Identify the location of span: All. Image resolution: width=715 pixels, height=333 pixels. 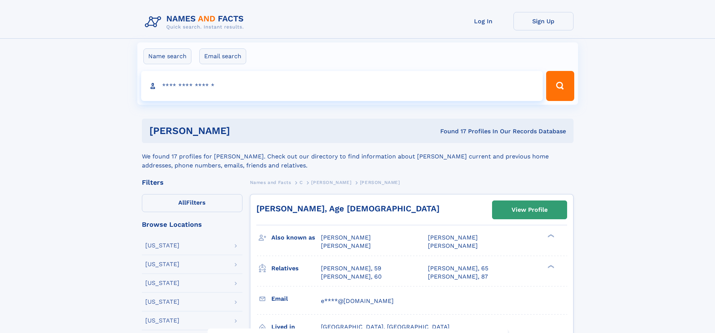
(182, 202).